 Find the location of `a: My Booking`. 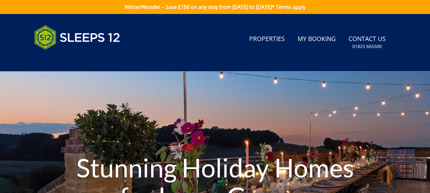

a: My Booking is located at coordinates (317, 39).